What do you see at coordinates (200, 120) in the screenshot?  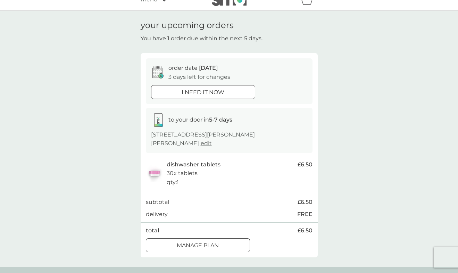 I see `span: to your door in` at bounding box center [200, 120].